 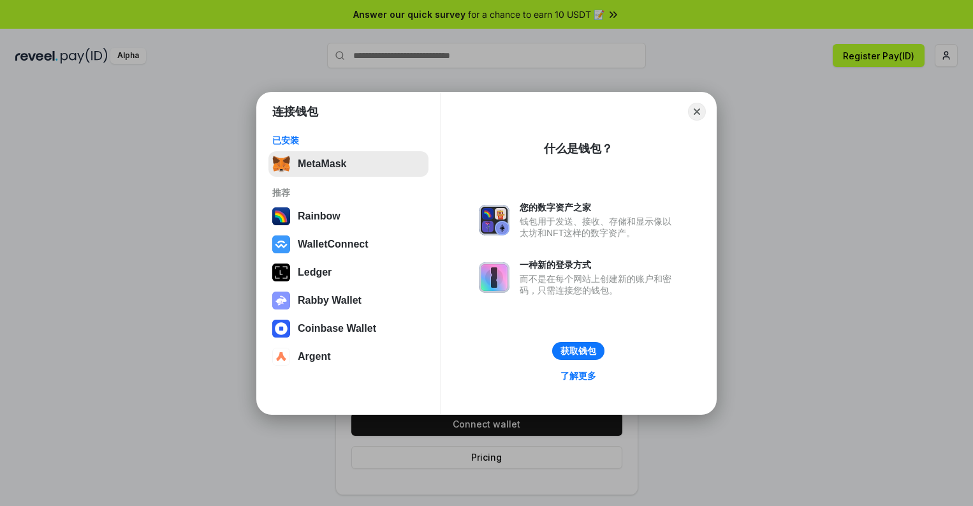 What do you see at coordinates (322, 164) in the screenshot?
I see `div: MetaMask` at bounding box center [322, 164].